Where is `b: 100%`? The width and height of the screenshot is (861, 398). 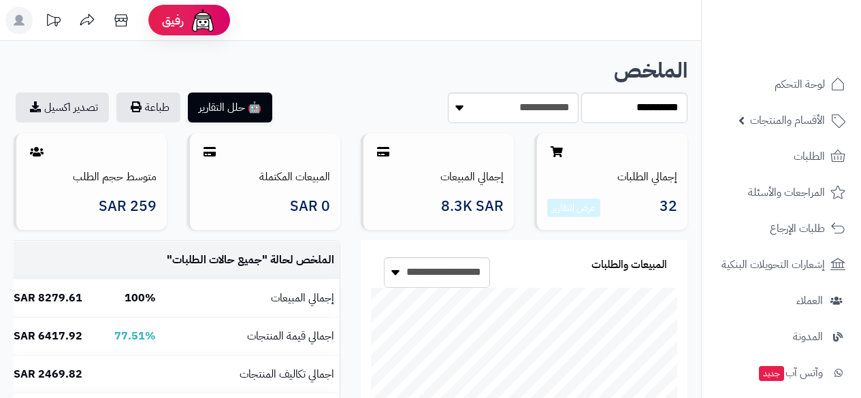
b: 100% is located at coordinates (140, 298).